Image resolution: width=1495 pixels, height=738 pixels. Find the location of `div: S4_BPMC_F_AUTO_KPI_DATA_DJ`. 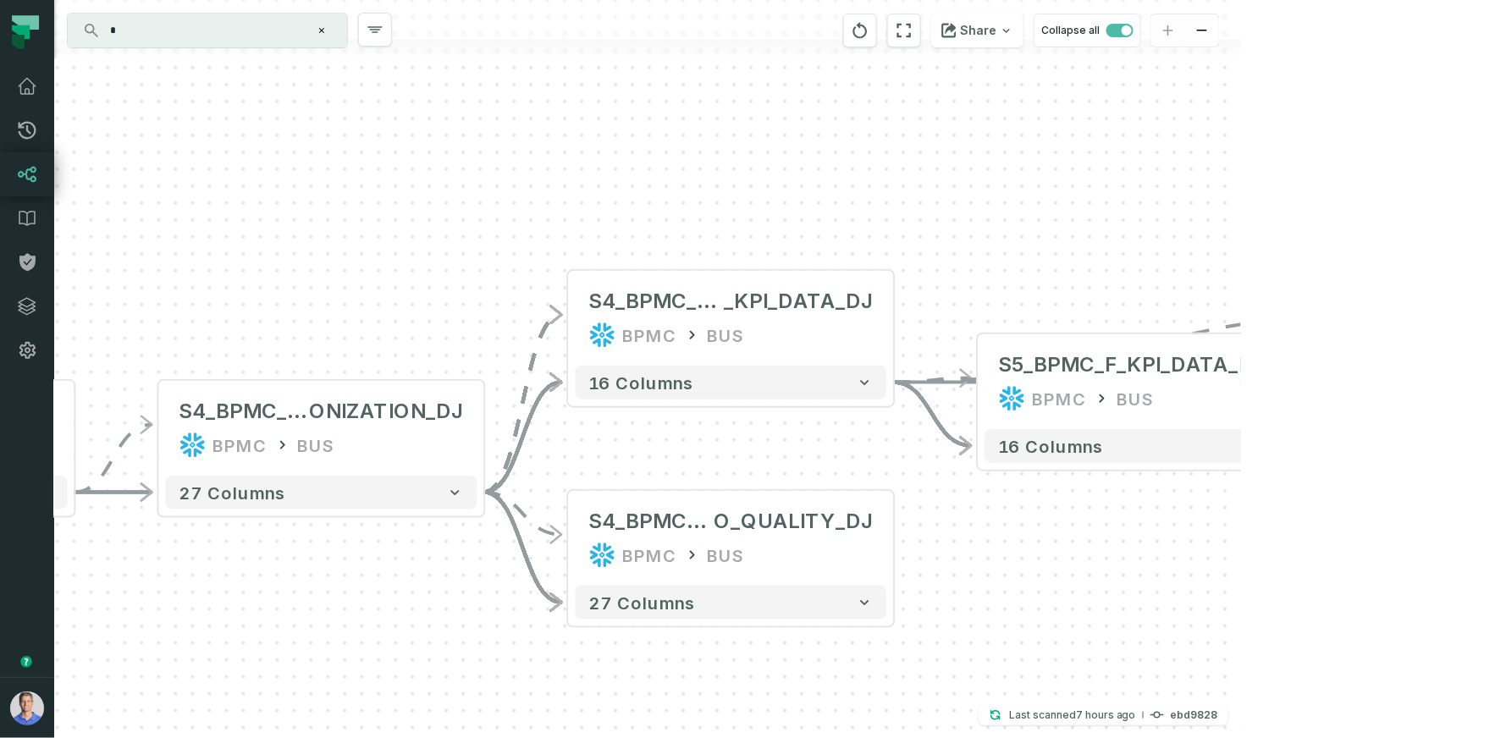

div: S4_BPMC_F_AUTO_KPI_DATA_DJ is located at coordinates (731, 301).